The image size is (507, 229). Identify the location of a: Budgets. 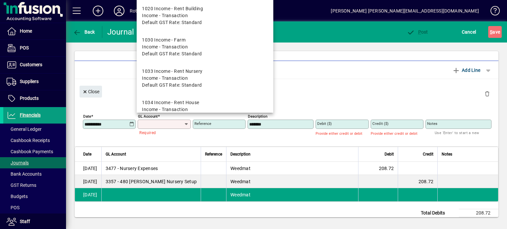
(35, 197).